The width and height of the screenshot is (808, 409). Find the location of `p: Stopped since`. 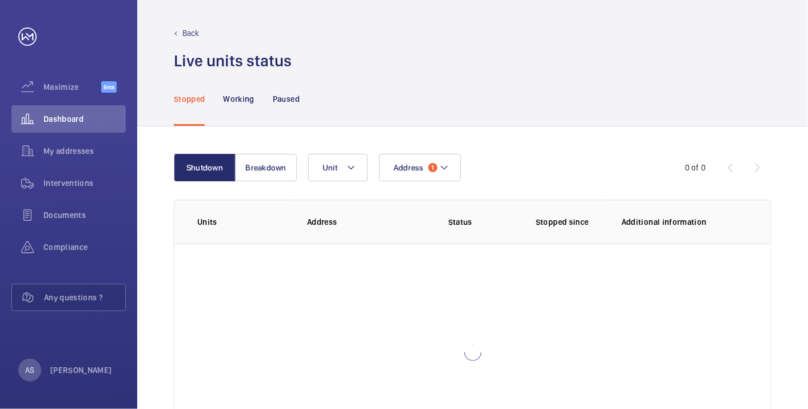

p: Stopped since is located at coordinates (569, 222).